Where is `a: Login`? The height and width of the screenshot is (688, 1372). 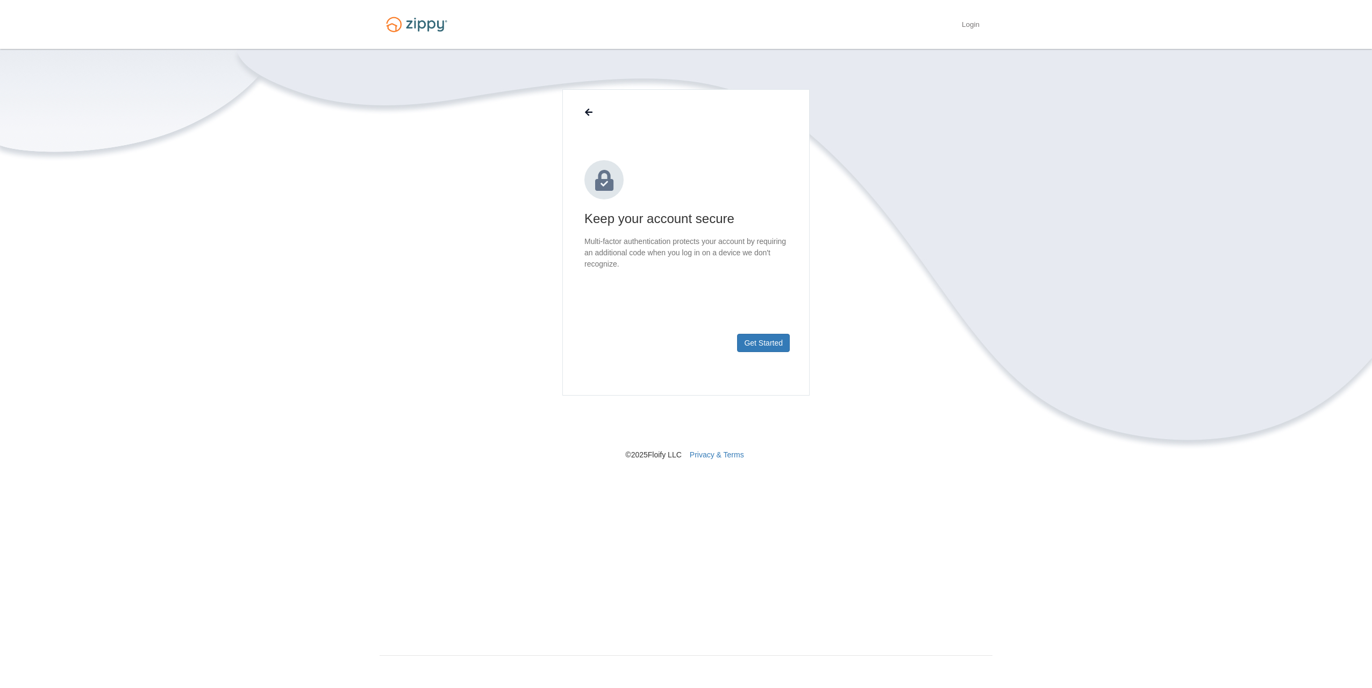
a: Login is located at coordinates (971, 26).